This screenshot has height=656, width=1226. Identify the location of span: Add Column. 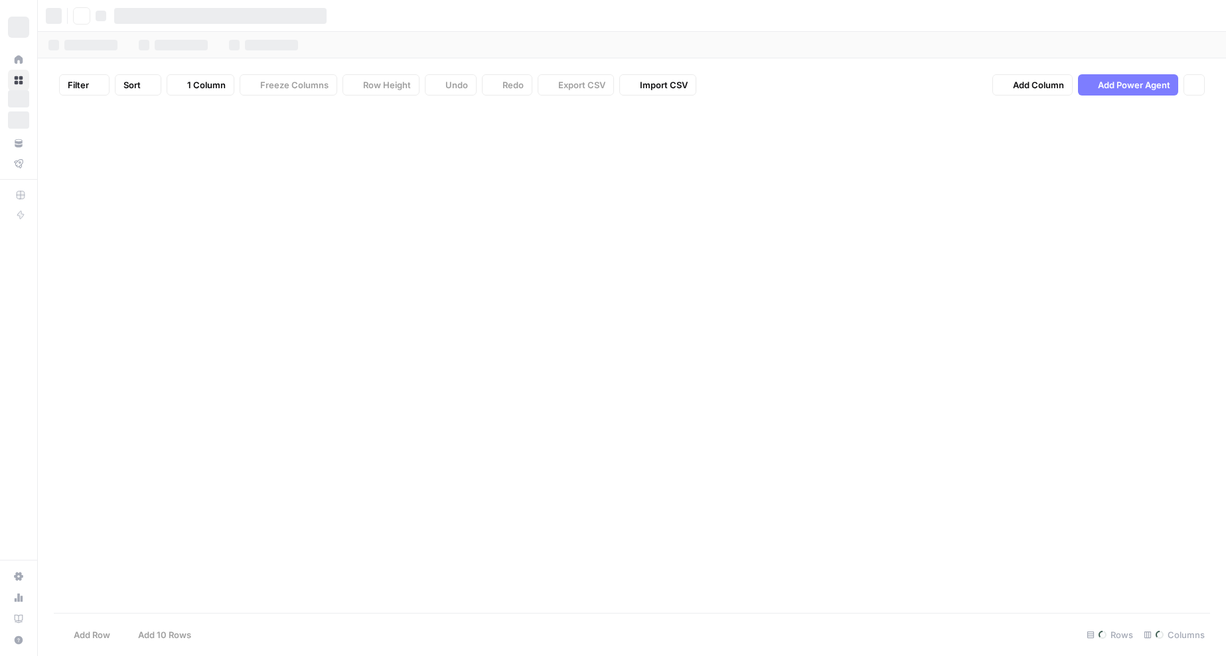
(1038, 85).